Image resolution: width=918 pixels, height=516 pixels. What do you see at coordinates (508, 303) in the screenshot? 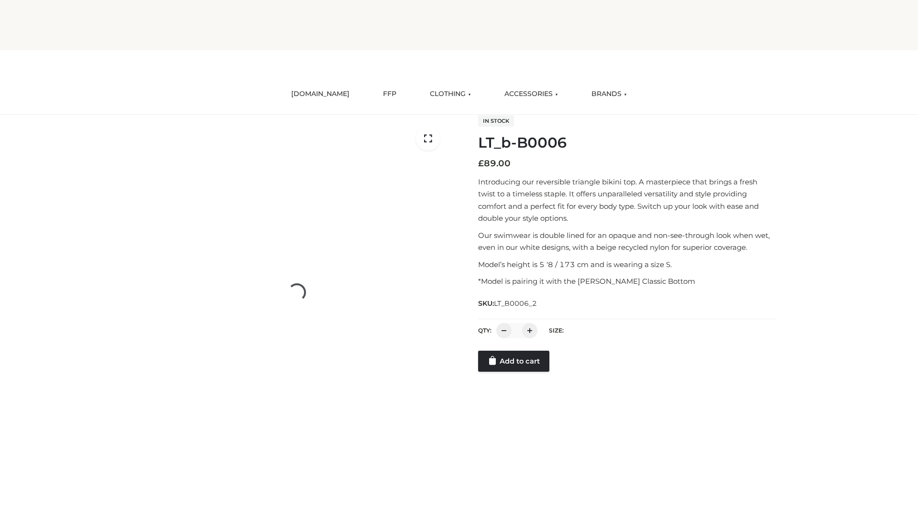
I see `span: SKU:` at bounding box center [508, 303].